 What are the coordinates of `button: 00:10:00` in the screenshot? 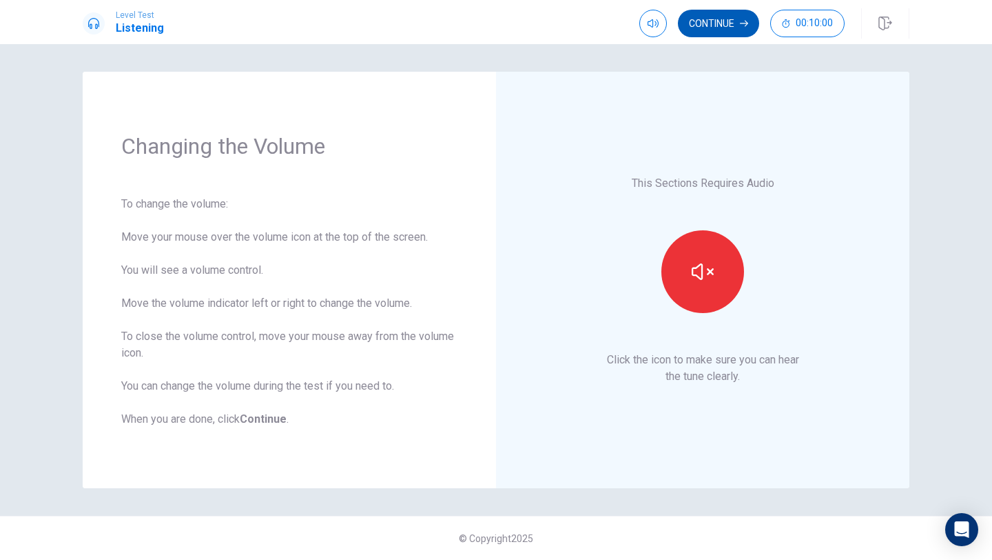 It's located at (808, 23).